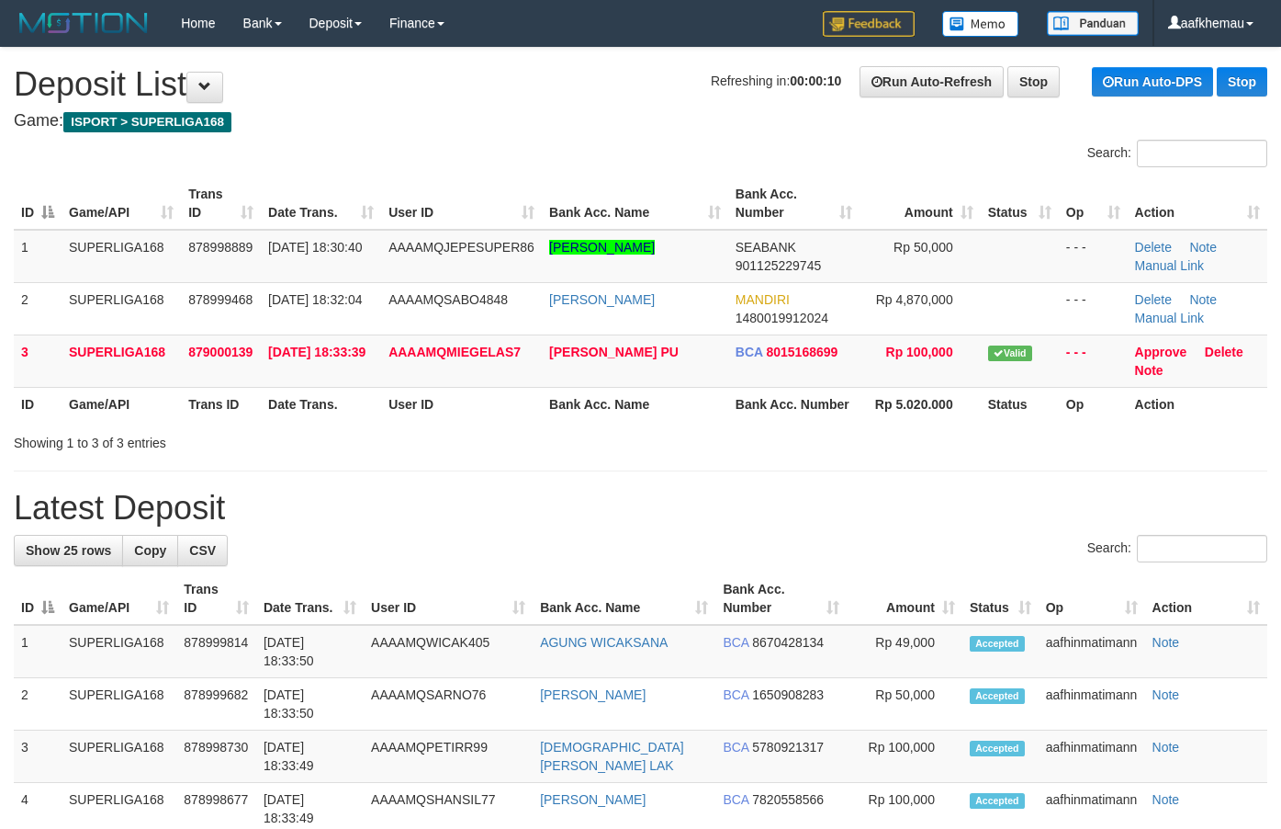 This screenshot has height=829, width=1281. I want to click on a: Approve, so click(1161, 352).